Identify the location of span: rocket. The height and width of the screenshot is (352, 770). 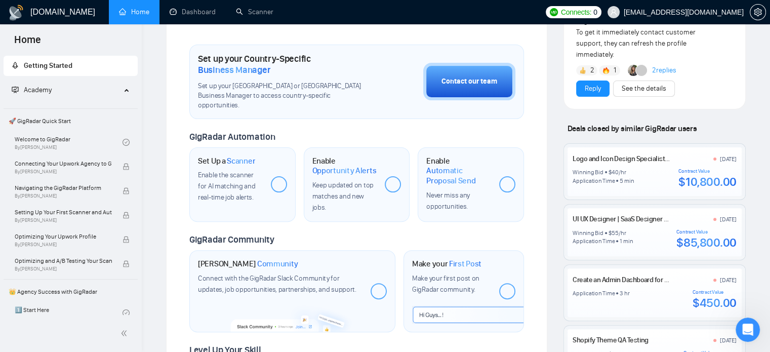
(15, 65).